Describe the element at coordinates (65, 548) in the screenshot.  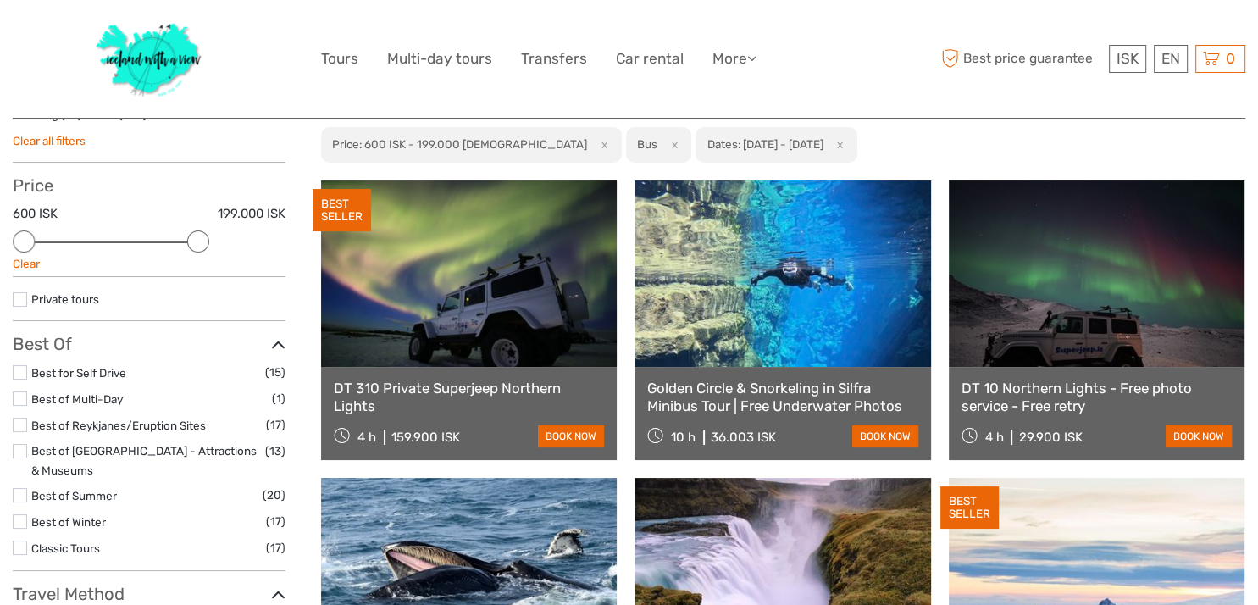
I see `a: Classic Tours` at that location.